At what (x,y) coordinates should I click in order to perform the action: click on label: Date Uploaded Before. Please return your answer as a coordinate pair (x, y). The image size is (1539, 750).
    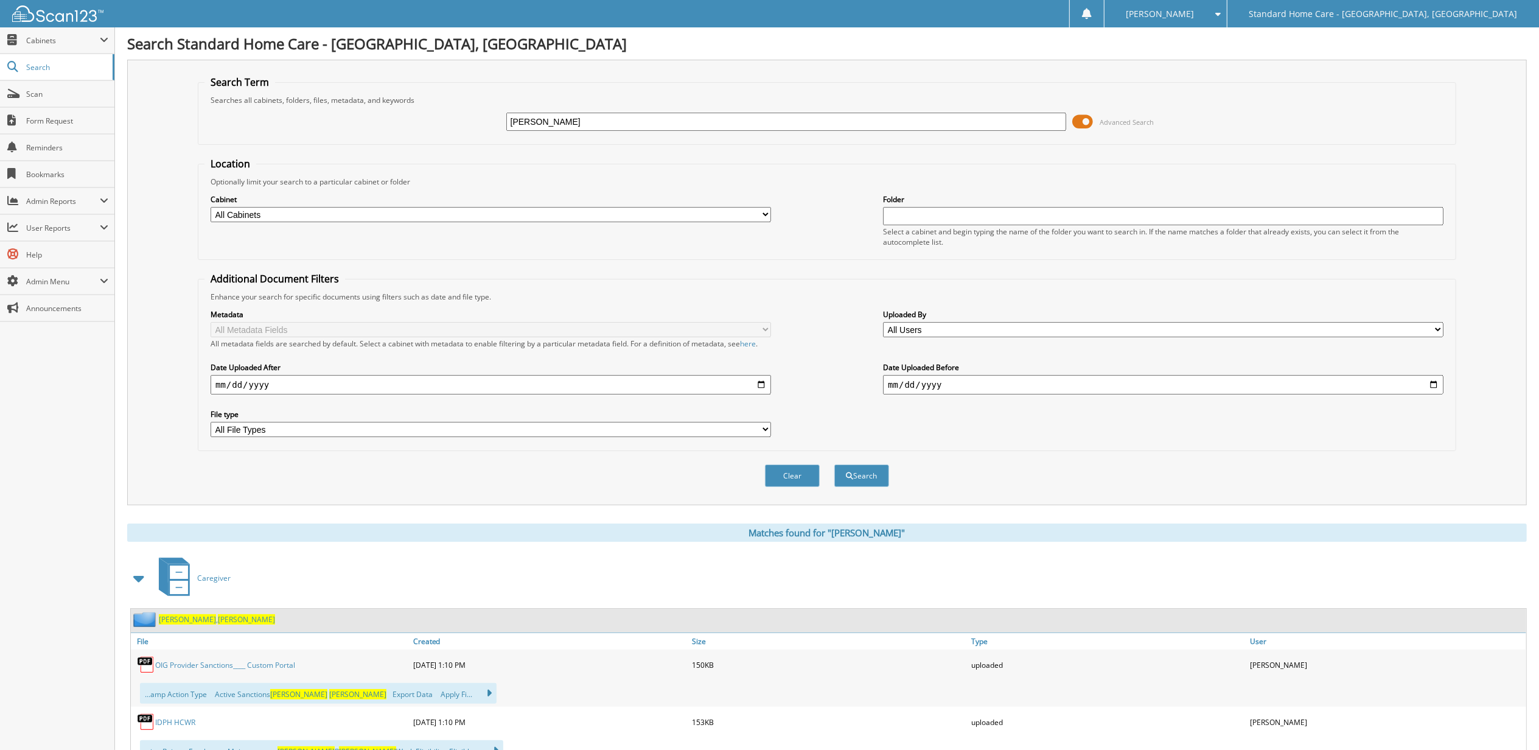
    Looking at the image, I should click on (1163, 367).